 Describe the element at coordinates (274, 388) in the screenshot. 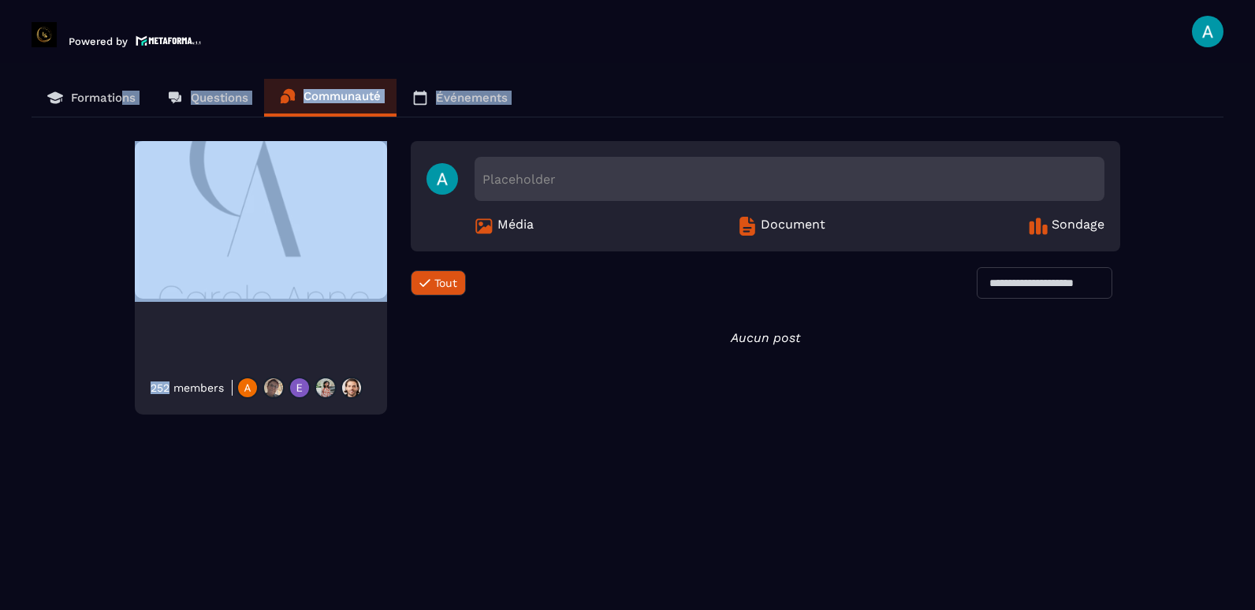

I see `img: https://production-metaforma-bucket.s3.fr-par.scw.cloud/production-metaforma-bucket/users/August2...` at that location.